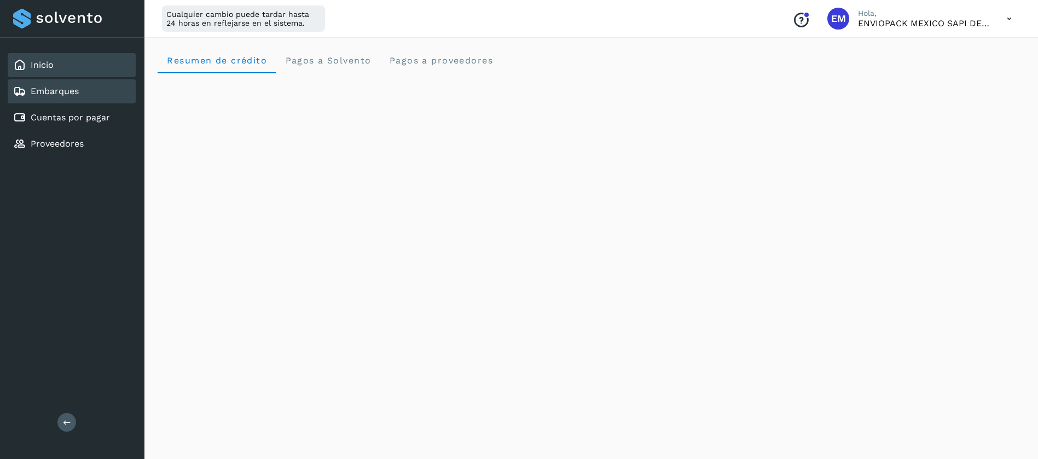 This screenshot has height=459, width=1038. I want to click on span: Resumen de crédito, so click(217, 60).